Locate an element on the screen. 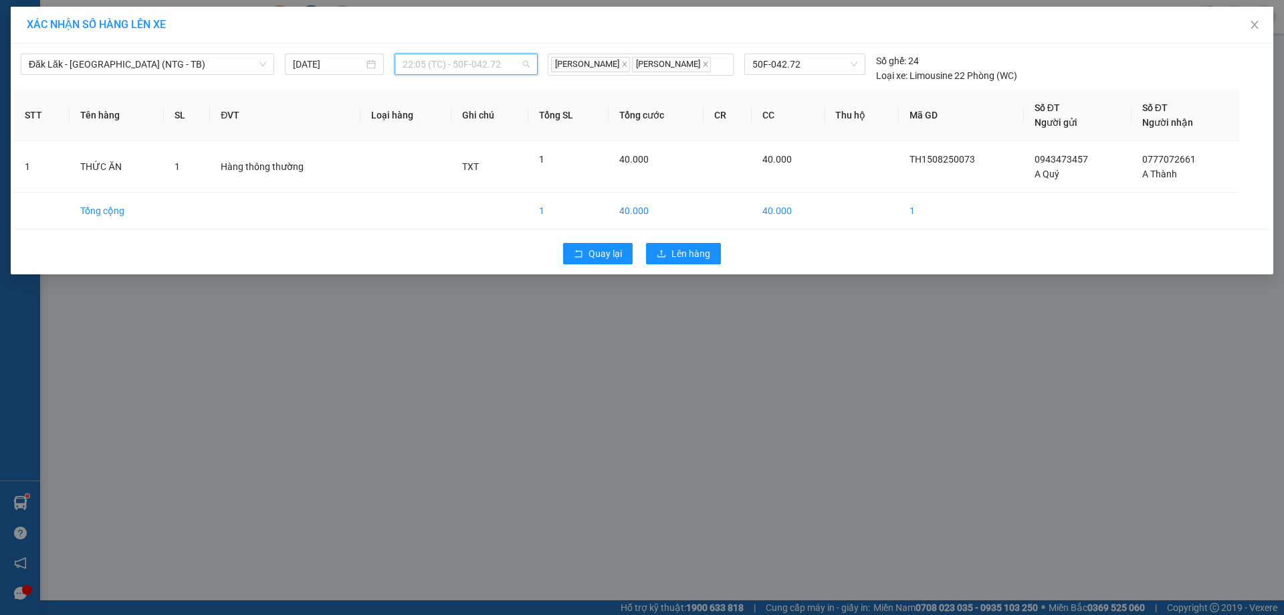  button: uploadLên hàng is located at coordinates (684, 254).